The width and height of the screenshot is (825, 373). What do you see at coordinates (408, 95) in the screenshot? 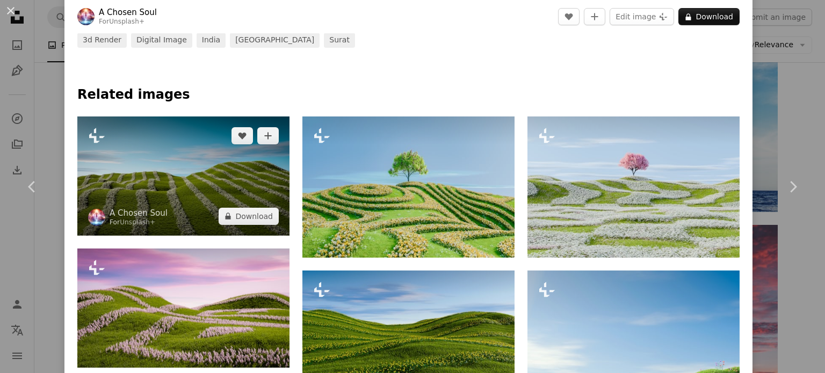
I see `h4: Related images` at bounding box center [408, 95].